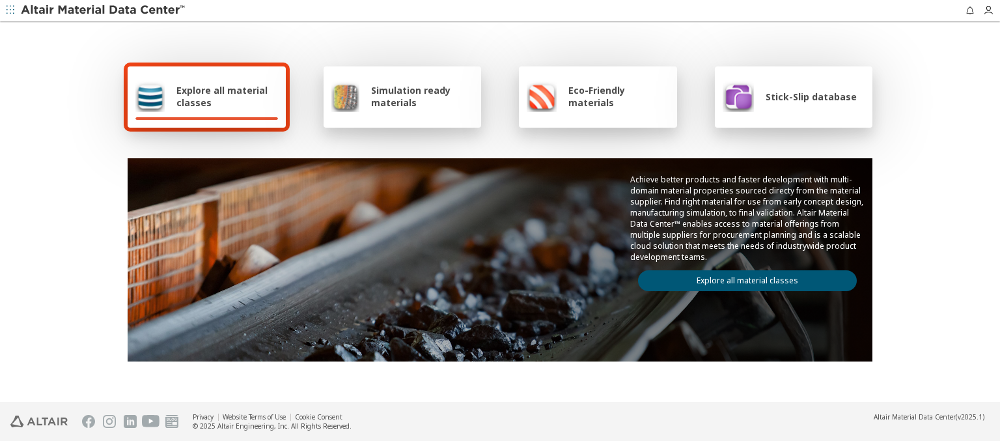  What do you see at coordinates (619, 96) in the screenshot?
I see `span: Eco-Friendly materials` at bounding box center [619, 96].